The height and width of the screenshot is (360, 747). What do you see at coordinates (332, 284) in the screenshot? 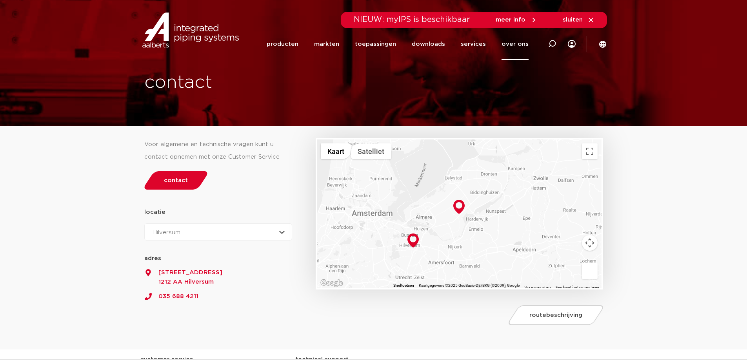
I see `a: Dit gebied openen in Google Maps (er wordt een nieuw venster geopend)` at bounding box center [332, 284].